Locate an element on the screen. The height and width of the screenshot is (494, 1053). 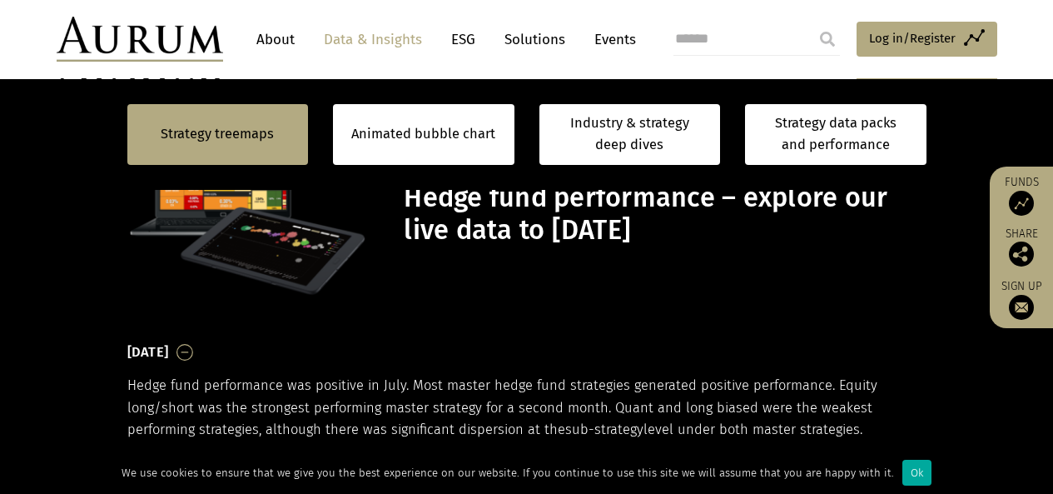
img: Share this post is located at coordinates (1021, 254).